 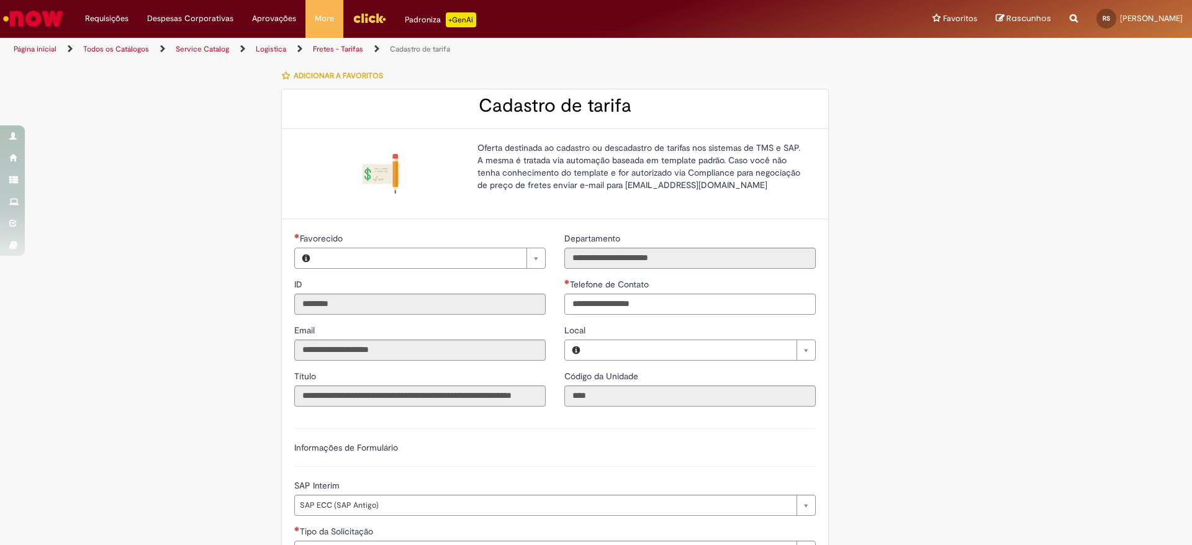 I want to click on div: Padroniza, so click(x=440, y=20).